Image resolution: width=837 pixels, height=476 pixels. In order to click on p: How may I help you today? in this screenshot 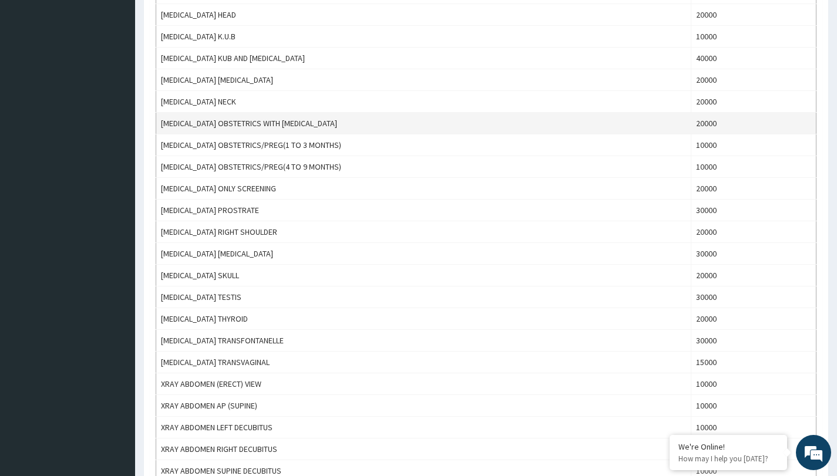, I will do `click(728, 459)`.